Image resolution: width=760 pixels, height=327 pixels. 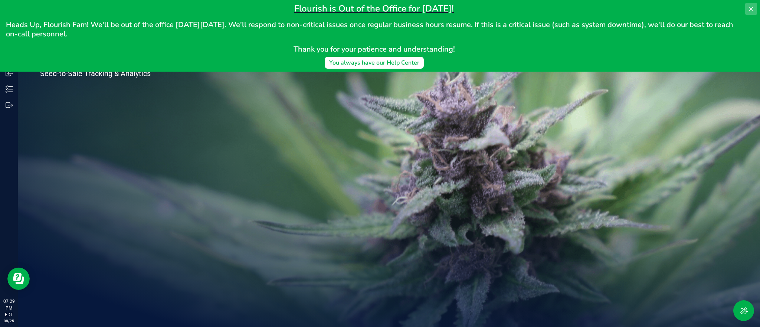 What do you see at coordinates (9, 308) in the screenshot?
I see `p: 07:29 PM EDT` at bounding box center [9, 308].